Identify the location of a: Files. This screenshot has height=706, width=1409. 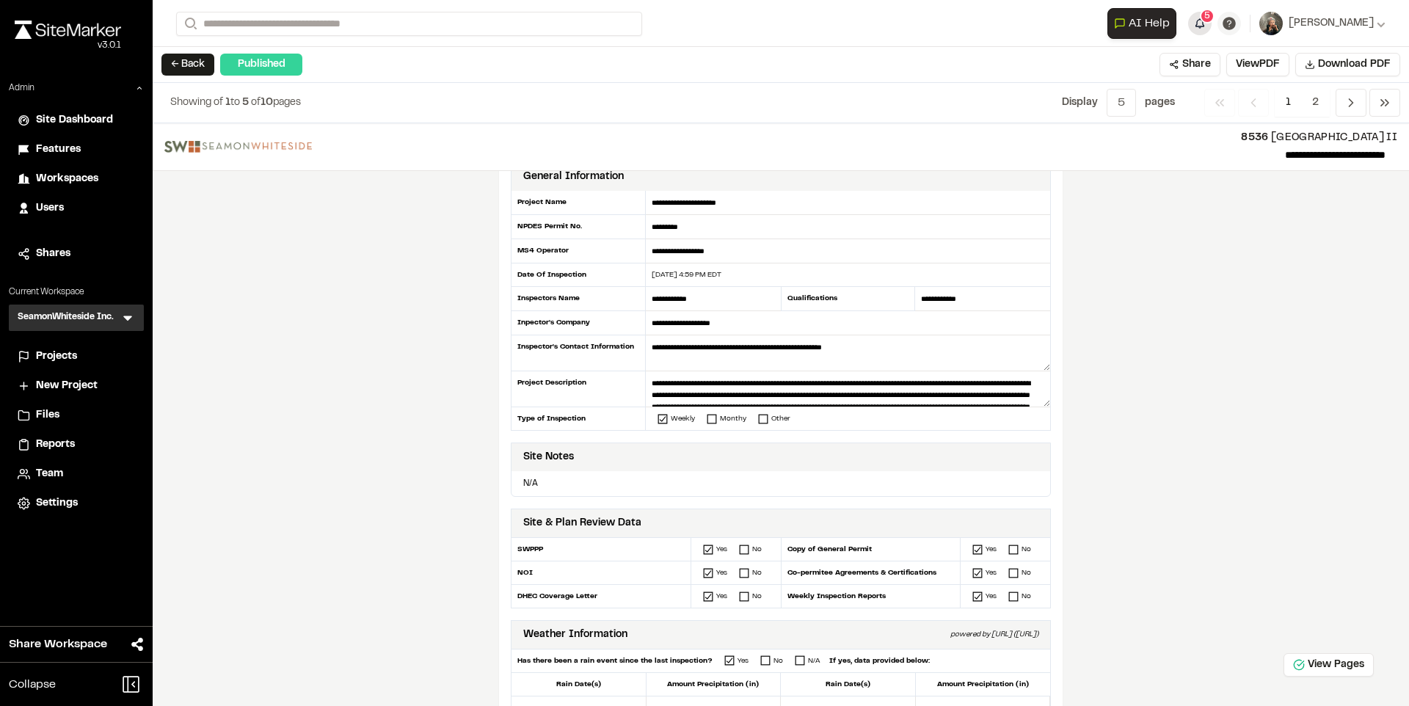
(76, 415).